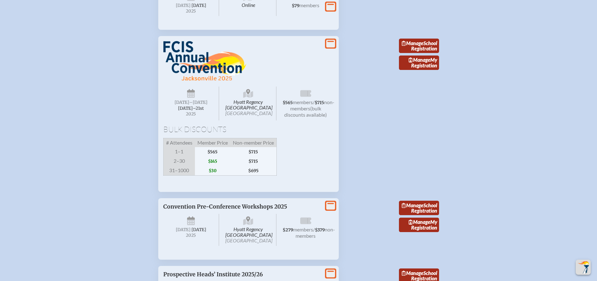  I want to click on span: 2–30, so click(179, 161).